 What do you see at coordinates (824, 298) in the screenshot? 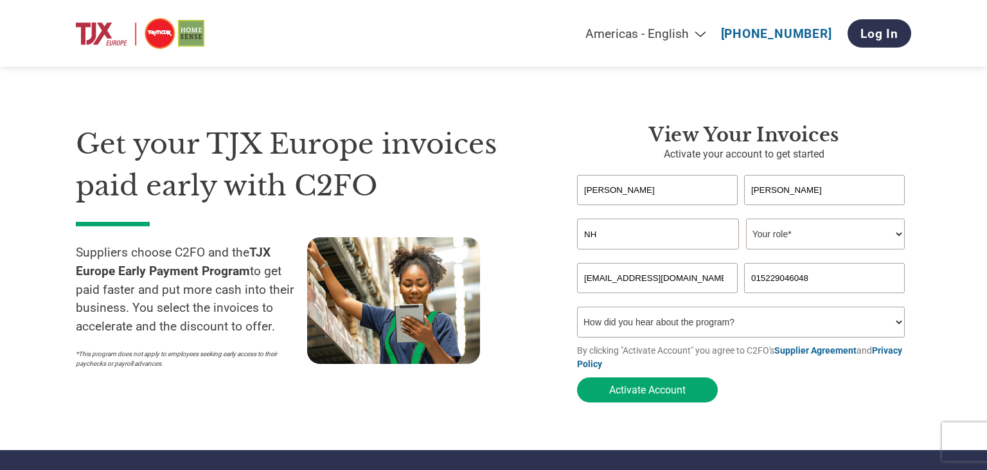
I see `div: Inavlid Phone Number` at bounding box center [824, 298].